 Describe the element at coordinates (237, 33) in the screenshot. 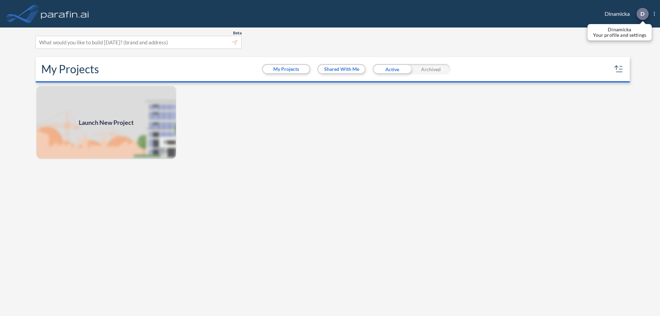

I see `span: Beta` at that location.